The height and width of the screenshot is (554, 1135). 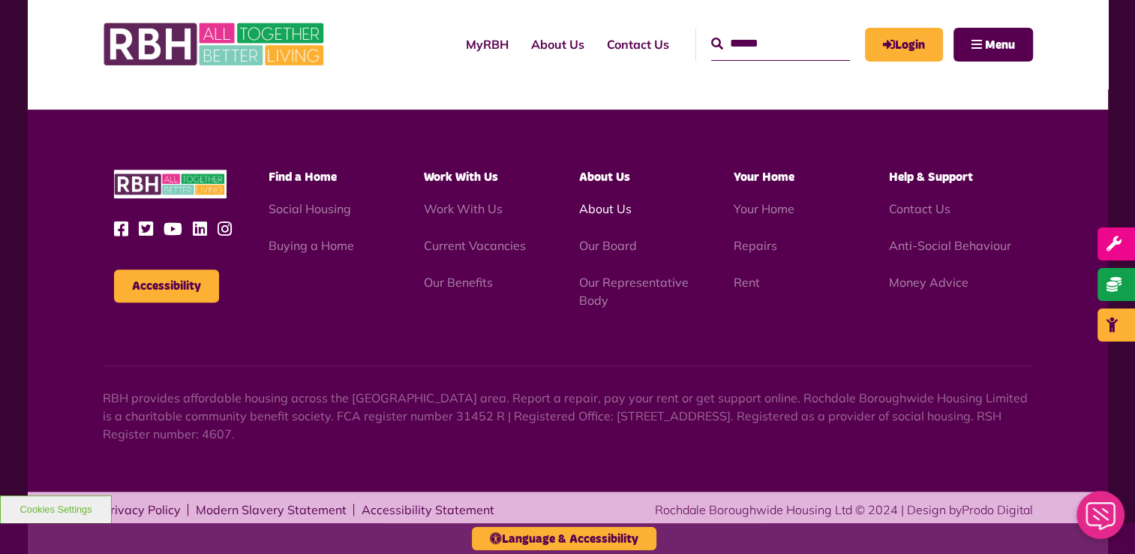 What do you see at coordinates (302, 177) in the screenshot?
I see `span: Find a Home` at bounding box center [302, 177].